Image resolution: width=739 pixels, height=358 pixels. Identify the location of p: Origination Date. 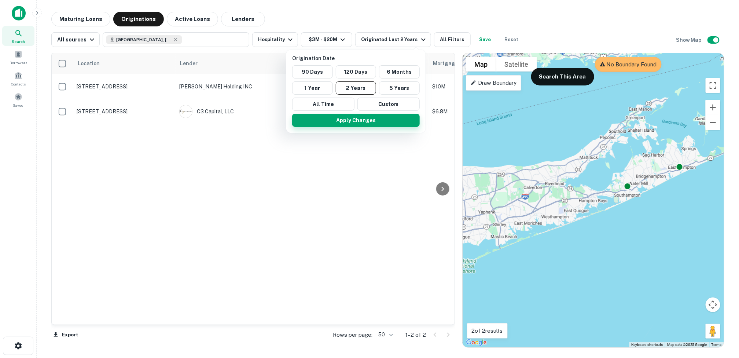
(358, 58).